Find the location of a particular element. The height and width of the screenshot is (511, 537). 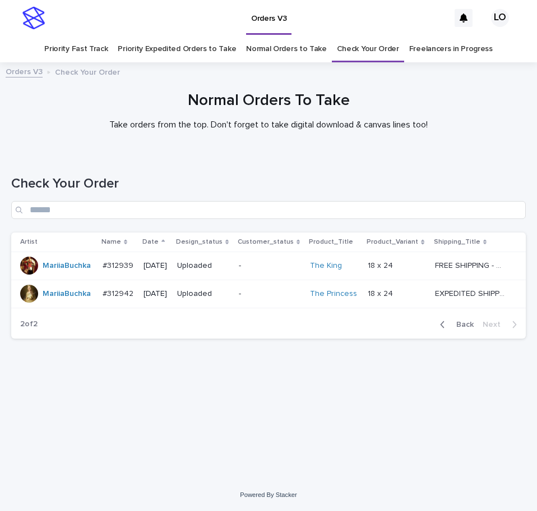

p: #312939 is located at coordinates (119, 264).